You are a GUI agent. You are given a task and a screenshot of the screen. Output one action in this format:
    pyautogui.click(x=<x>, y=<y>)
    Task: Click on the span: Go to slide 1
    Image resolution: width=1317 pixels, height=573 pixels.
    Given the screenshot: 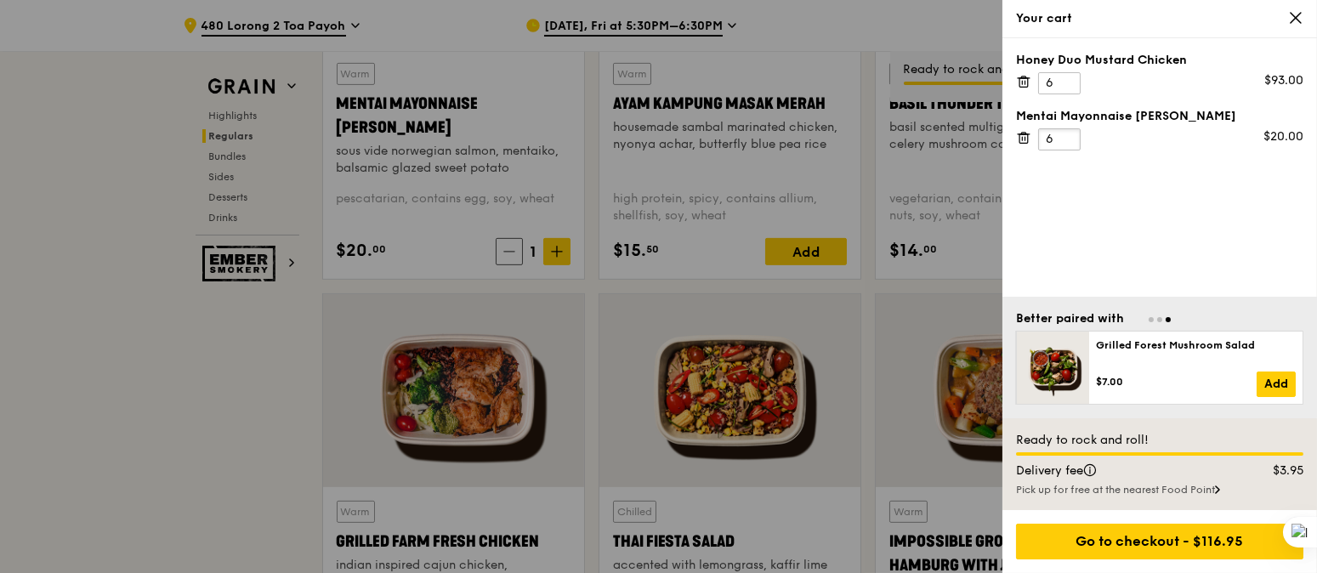 What is the action you would take?
    pyautogui.click(x=1152, y=320)
    